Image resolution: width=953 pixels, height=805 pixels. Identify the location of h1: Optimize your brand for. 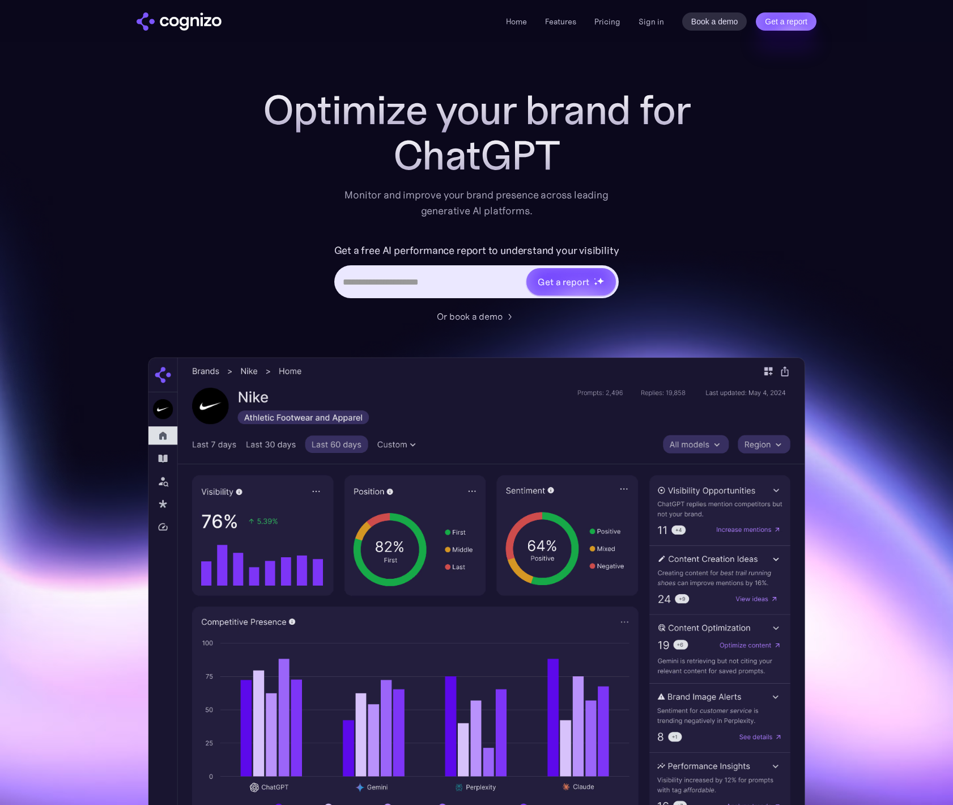
(477, 110).